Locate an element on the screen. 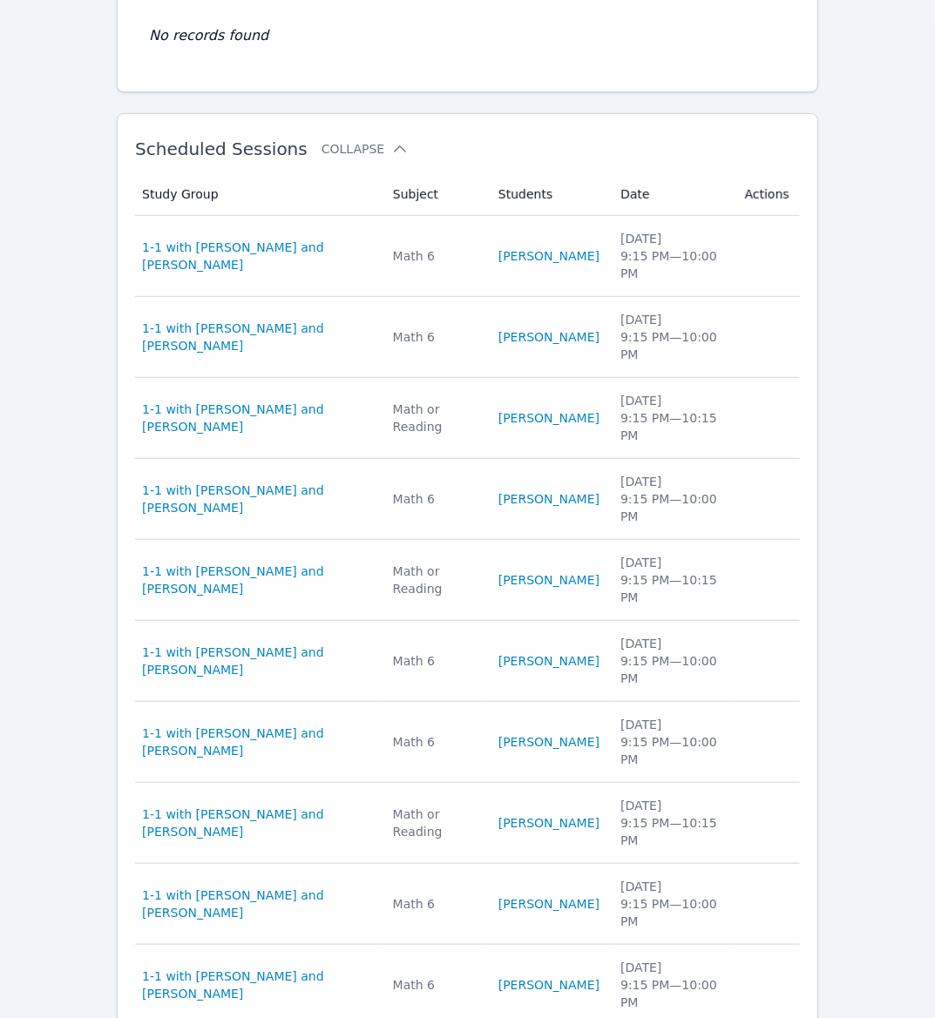 This screenshot has height=1018, width=935. th: Study Group is located at coordinates (259, 194).